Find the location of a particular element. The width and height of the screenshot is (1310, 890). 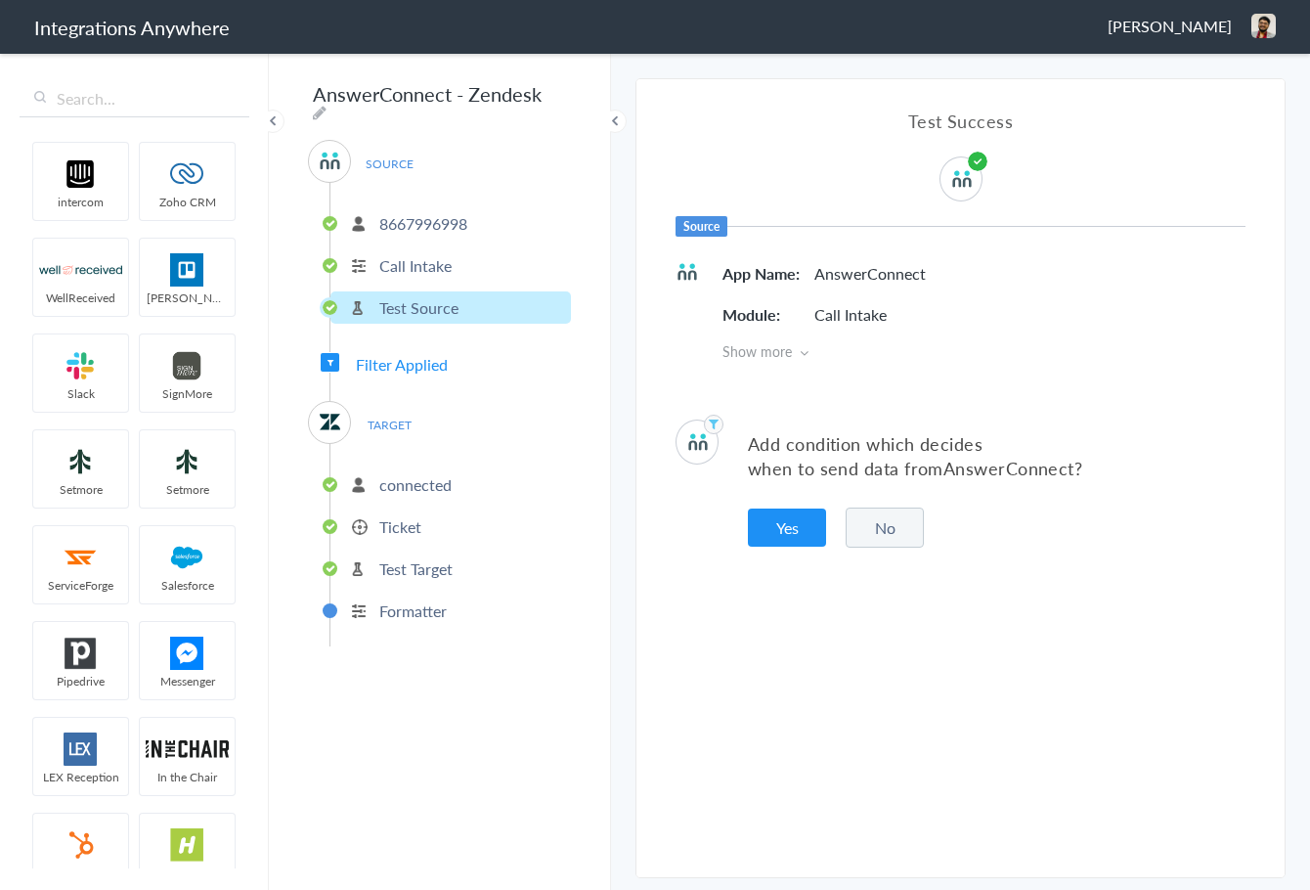

span: TARGET is located at coordinates (389, 424).